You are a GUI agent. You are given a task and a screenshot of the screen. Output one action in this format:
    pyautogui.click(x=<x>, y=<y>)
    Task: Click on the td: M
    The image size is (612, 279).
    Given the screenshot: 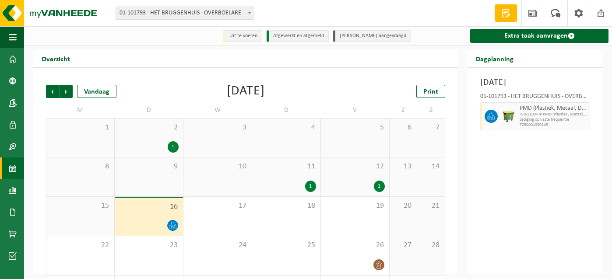 What is the action you would take?
    pyautogui.click(x=80, y=110)
    